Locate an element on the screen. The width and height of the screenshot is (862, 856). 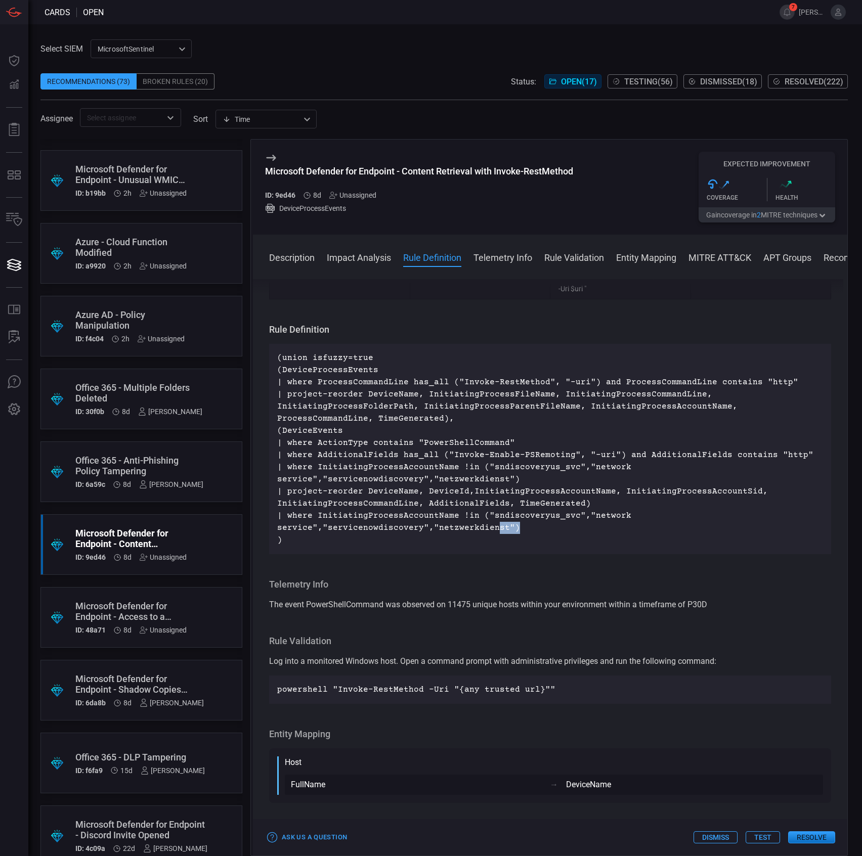
button: MITRE - Detection Posture is located at coordinates (14, 175).